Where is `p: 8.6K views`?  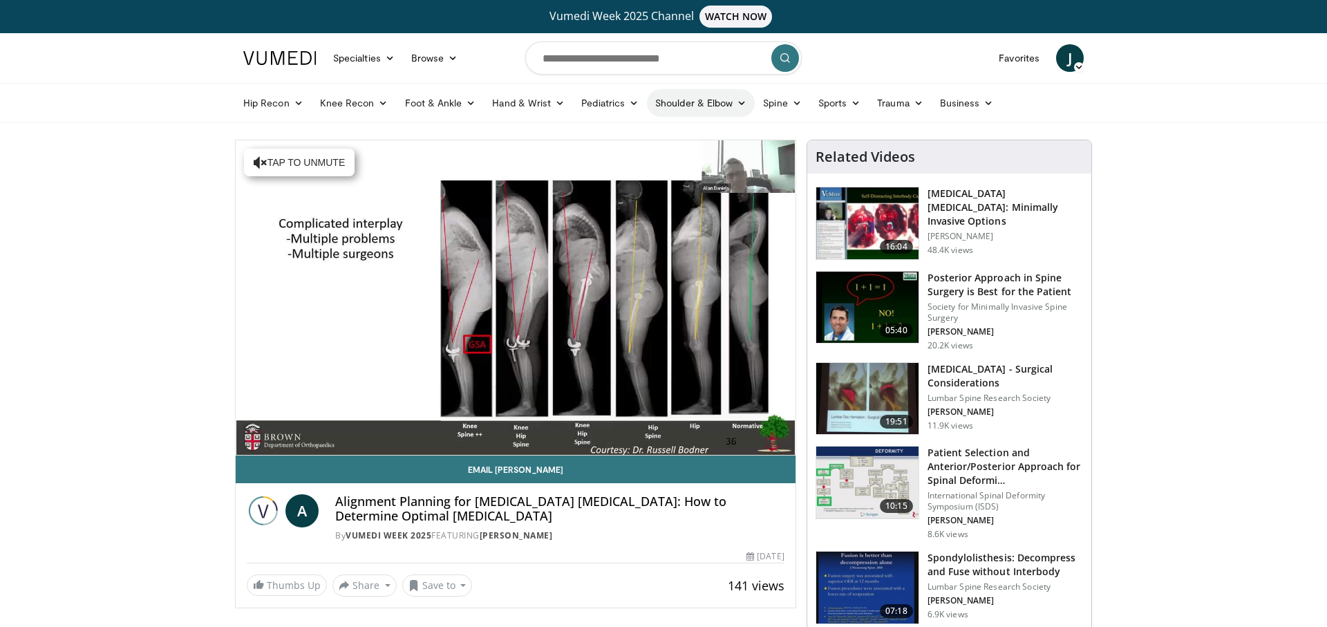
p: 8.6K views is located at coordinates (948, 534).